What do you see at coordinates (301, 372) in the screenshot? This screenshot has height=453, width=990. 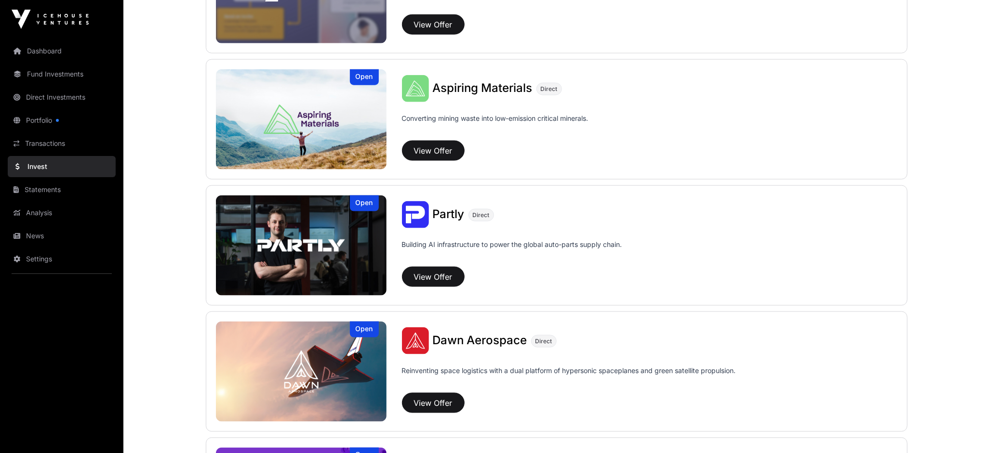 I see `a: Dawn AerospaceOpen` at bounding box center [301, 372].